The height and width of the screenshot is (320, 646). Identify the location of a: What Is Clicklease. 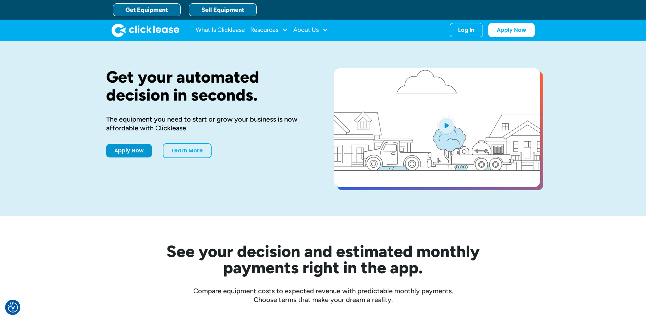
(220, 30).